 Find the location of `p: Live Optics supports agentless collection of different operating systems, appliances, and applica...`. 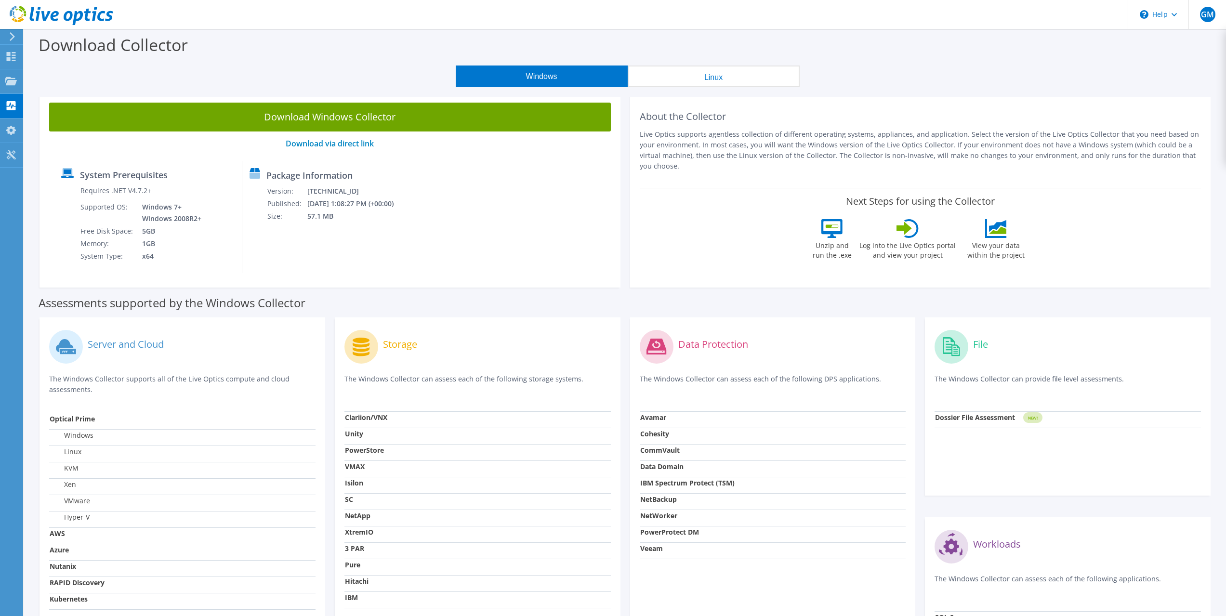

p: Live Optics supports agentless collection of different operating systems, appliances, and applica... is located at coordinates (920, 150).